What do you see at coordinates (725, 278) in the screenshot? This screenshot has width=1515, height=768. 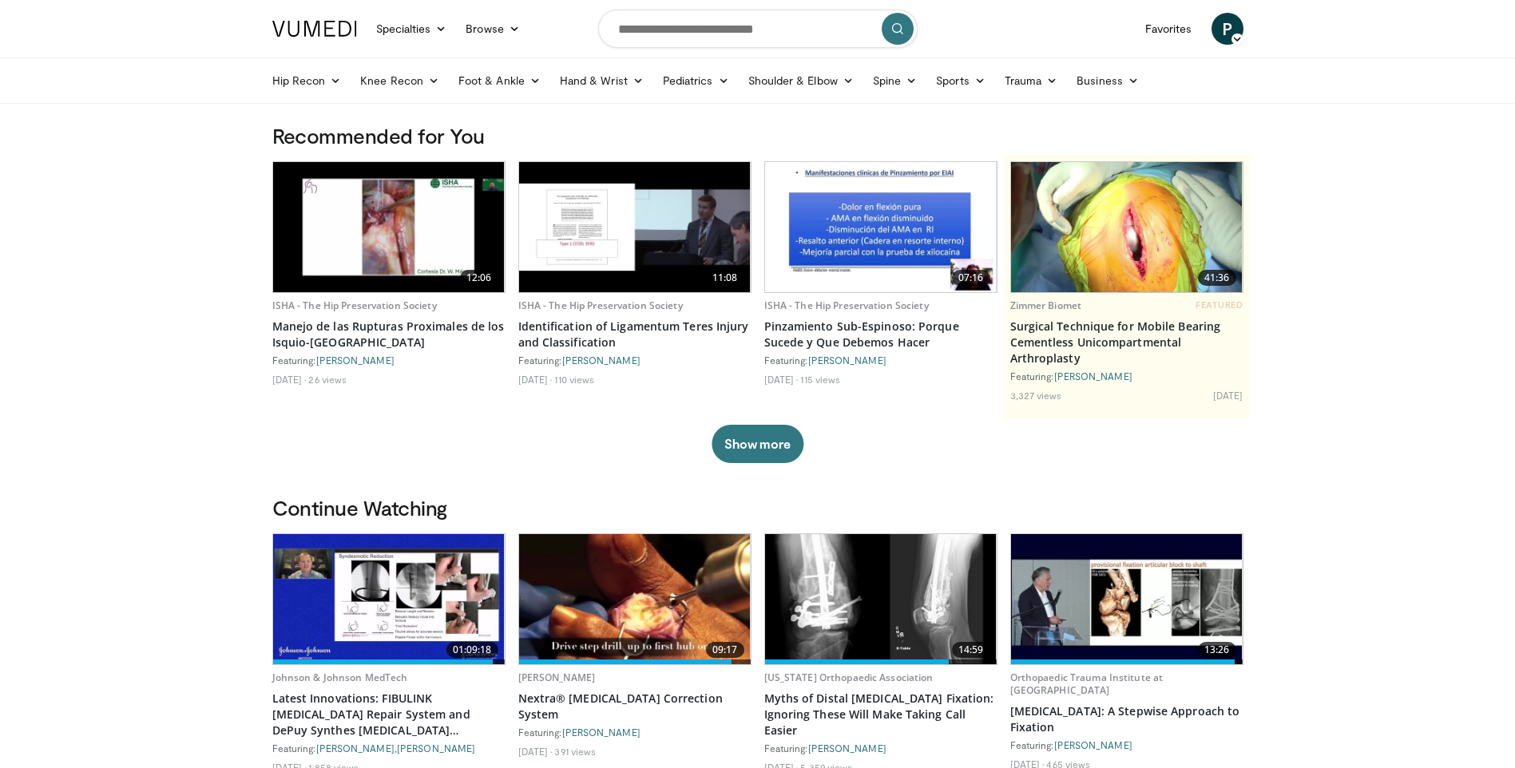 I see `span: 11:08` at bounding box center [725, 278].